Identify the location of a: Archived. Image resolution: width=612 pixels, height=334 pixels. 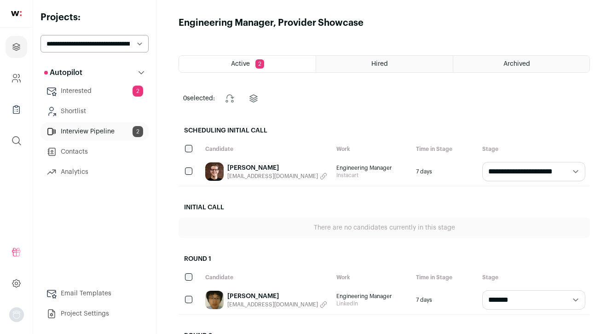
(522, 64).